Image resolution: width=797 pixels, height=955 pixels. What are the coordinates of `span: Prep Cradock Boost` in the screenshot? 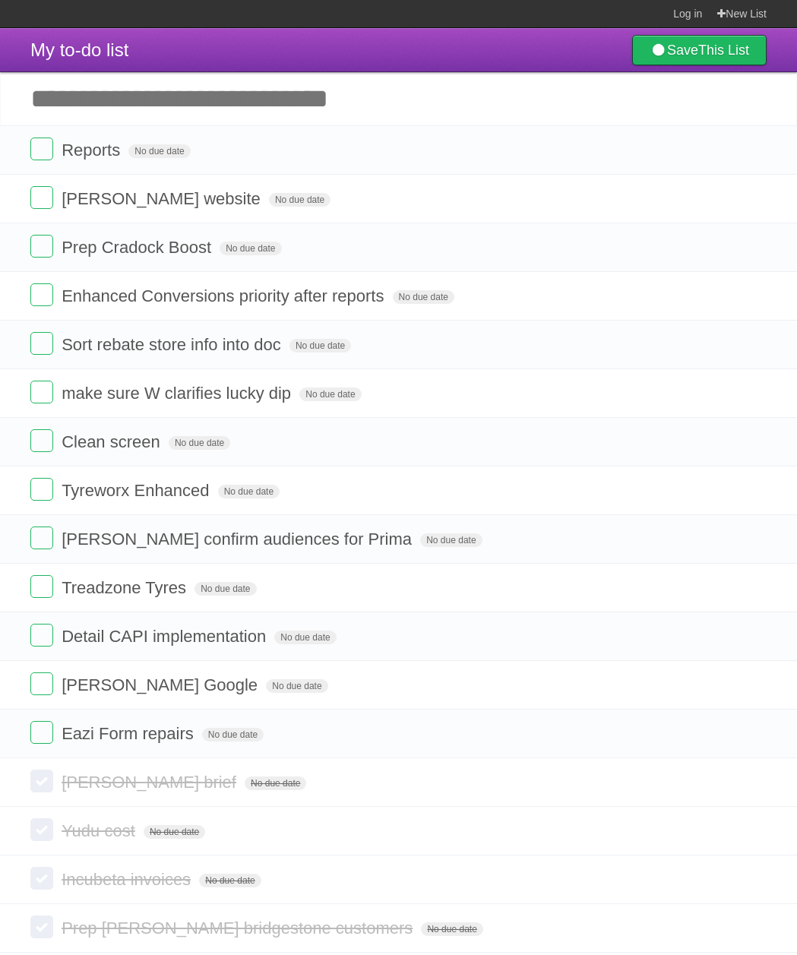 It's located at (138, 247).